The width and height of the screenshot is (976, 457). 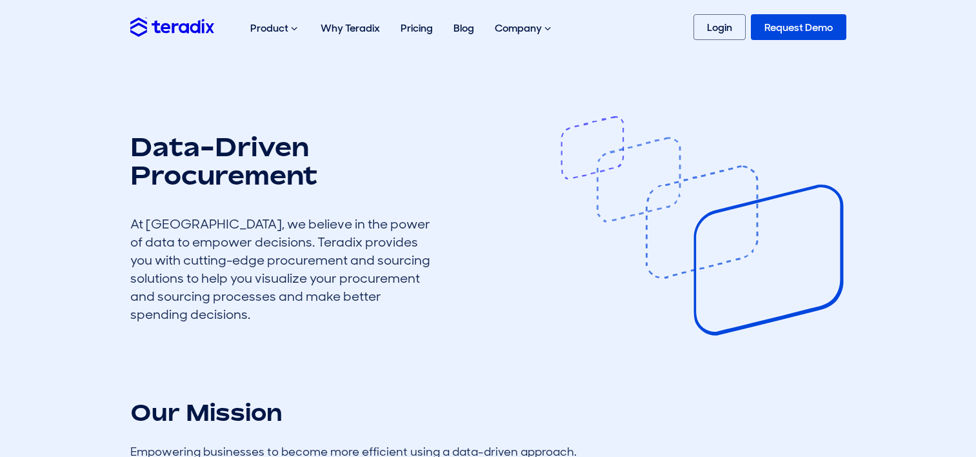 What do you see at coordinates (275, 28) in the screenshot?
I see `div: Product` at bounding box center [275, 28].